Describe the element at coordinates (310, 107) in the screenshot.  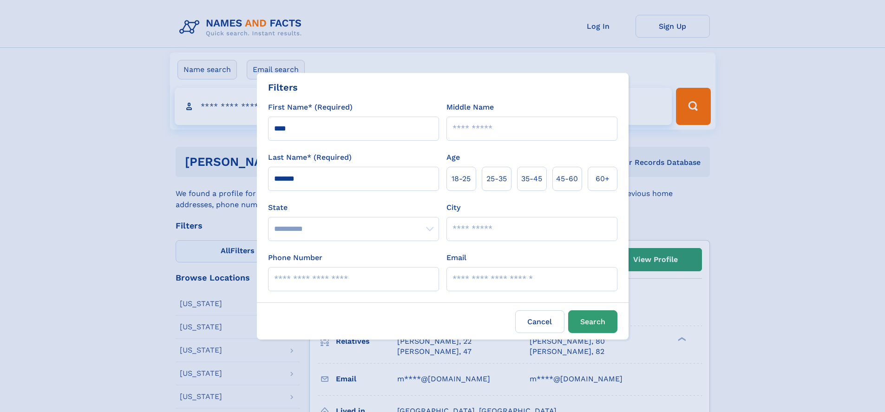
I see `label: First Name* (Required)` at that location.